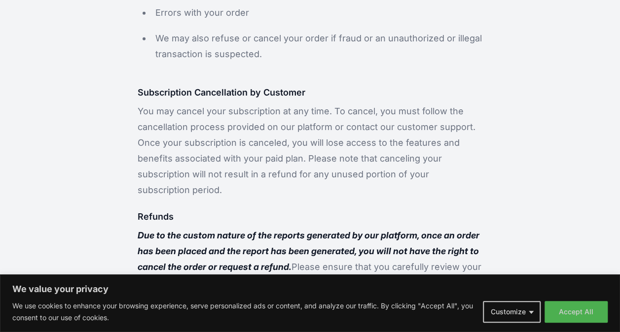  I want to click on button: Accept All, so click(576, 312).